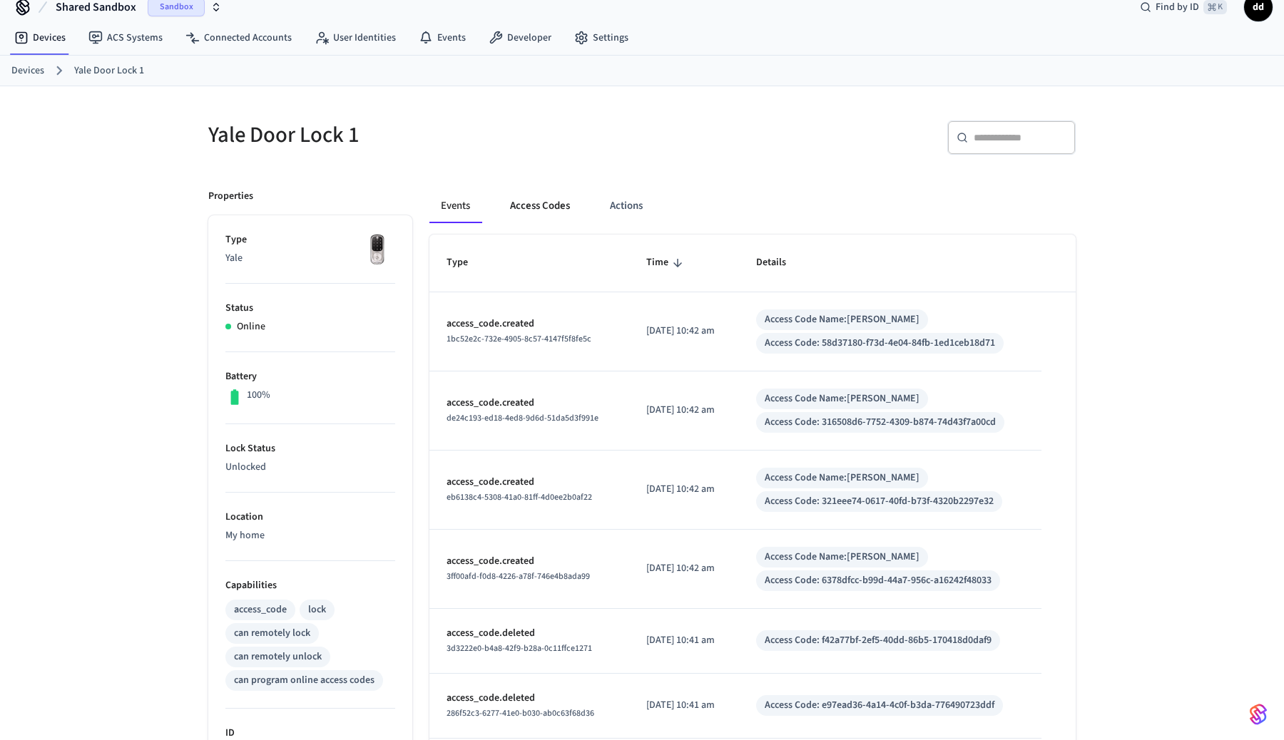 This screenshot has height=740, width=1284. What do you see at coordinates (626, 206) in the screenshot?
I see `button: Actions` at bounding box center [626, 206].